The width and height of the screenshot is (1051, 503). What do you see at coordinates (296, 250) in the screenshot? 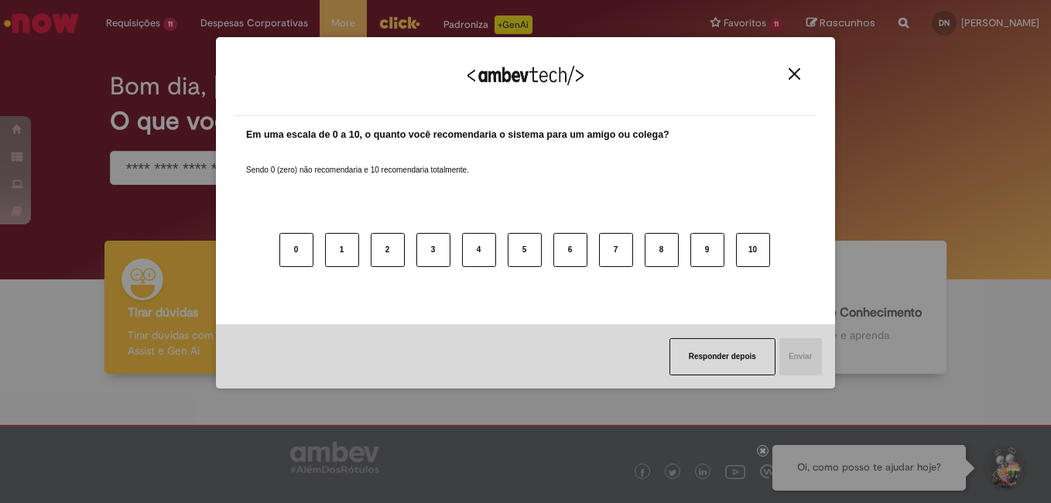
I see `button: 0` at bounding box center [296, 250].